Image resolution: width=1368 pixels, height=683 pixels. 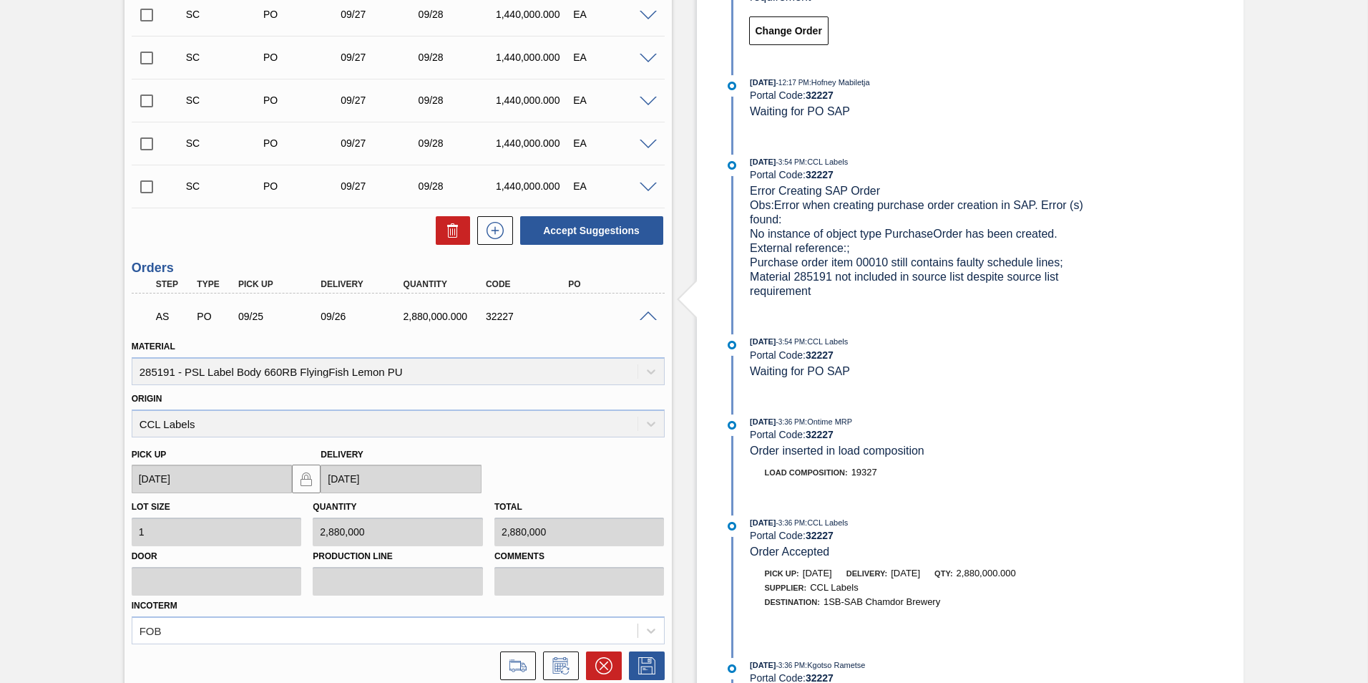 I want to click on span: Qty:, so click(x=943, y=573).